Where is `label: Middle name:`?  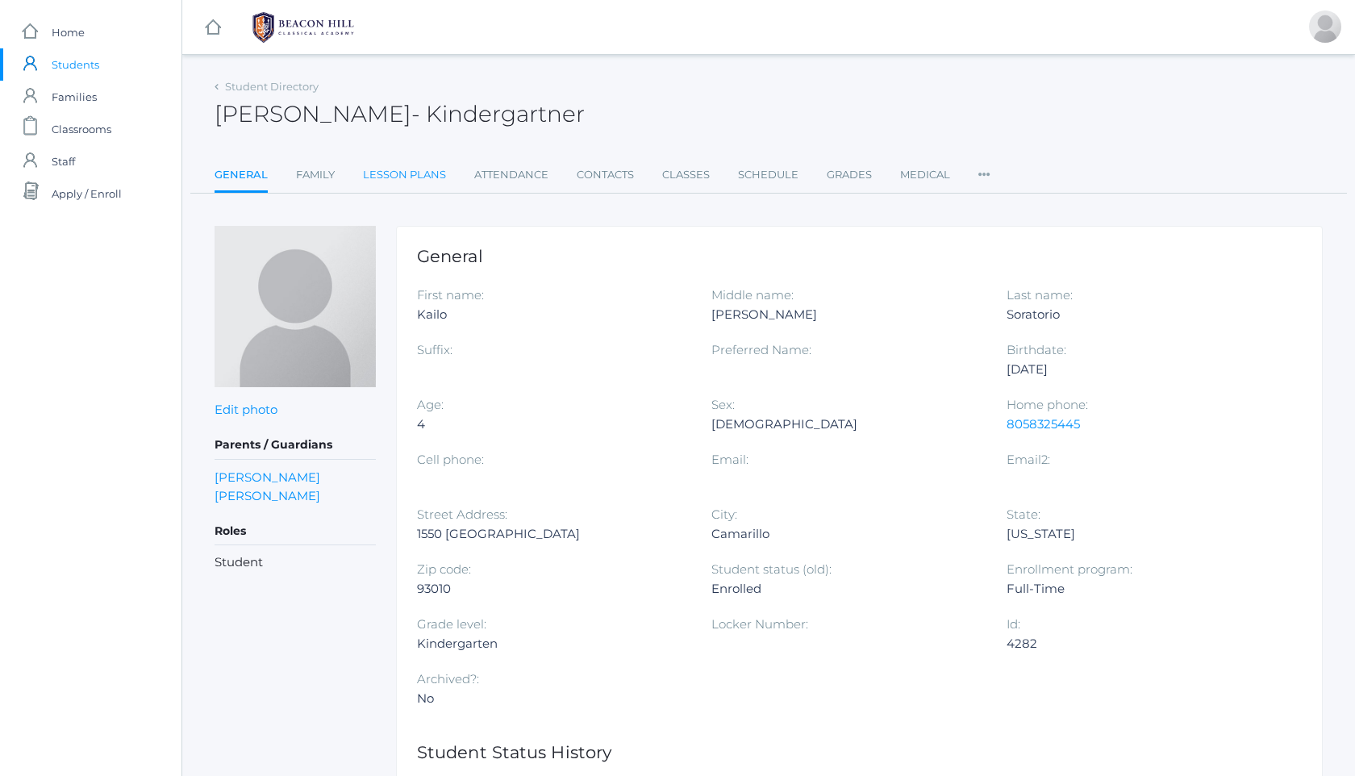 label: Middle name: is located at coordinates (752, 294).